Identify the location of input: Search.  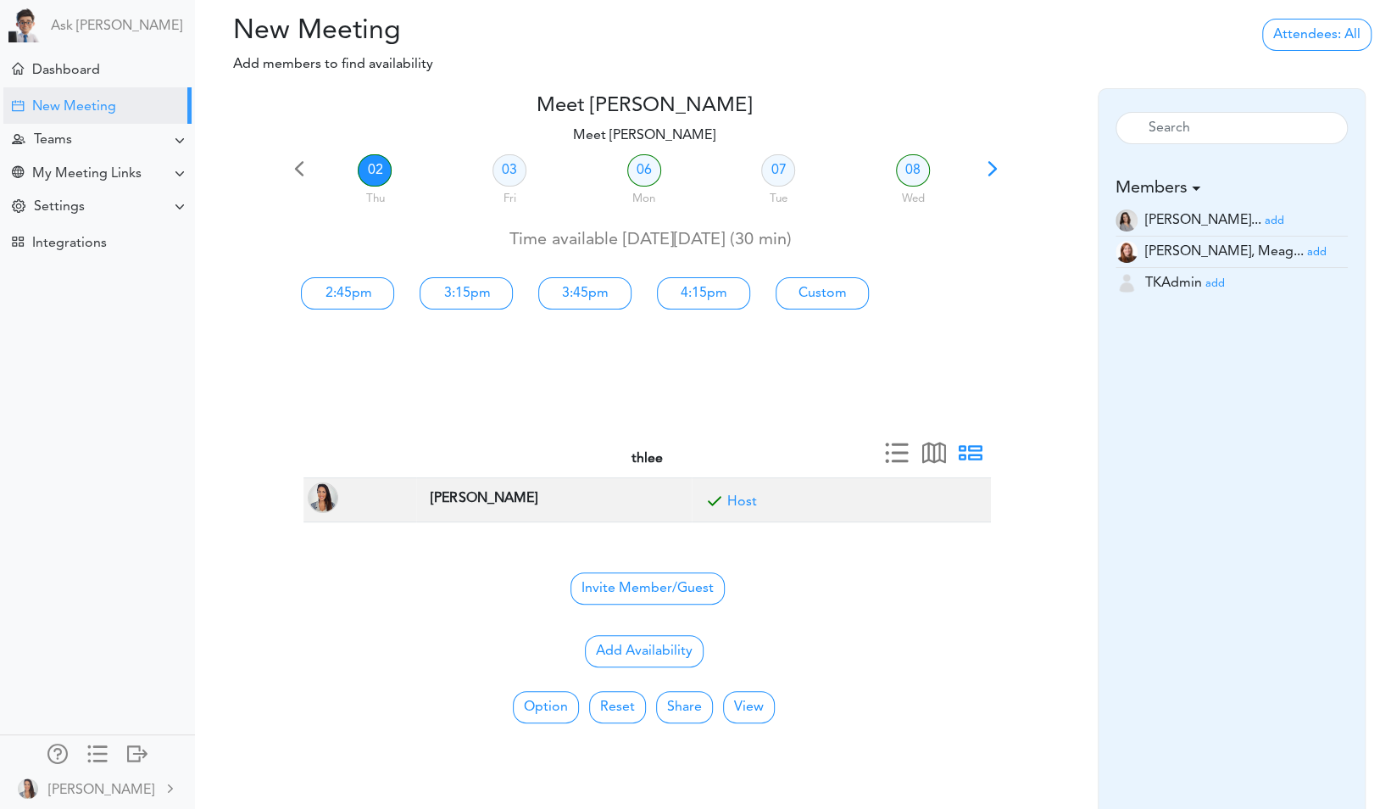
(1232, 128).